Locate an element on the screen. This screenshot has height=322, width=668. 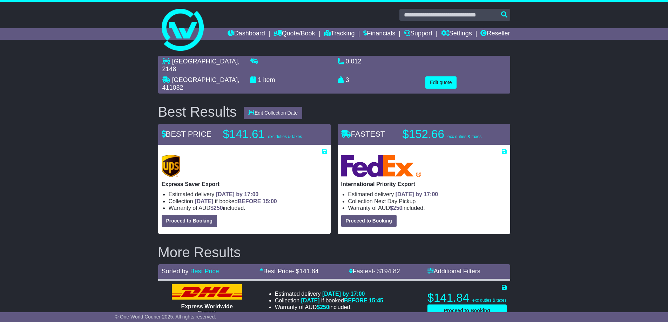
a: Quote/Book is located at coordinates (294, 34).